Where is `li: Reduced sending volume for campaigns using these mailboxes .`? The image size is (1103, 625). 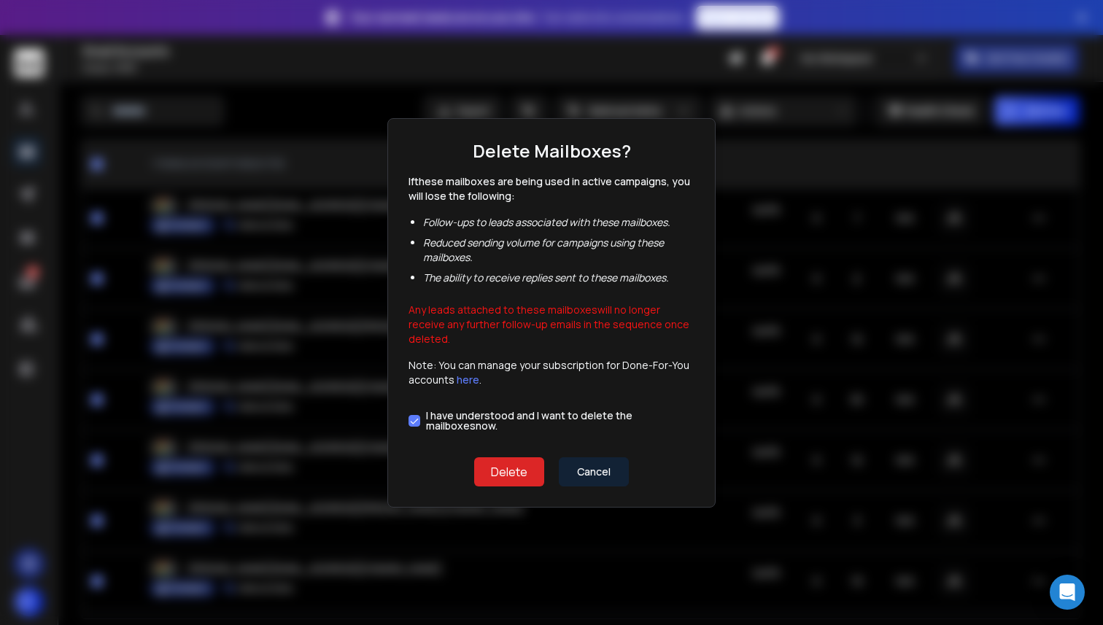
li: Reduced sending volume for campaigns using these mailboxes . is located at coordinates (559, 250).